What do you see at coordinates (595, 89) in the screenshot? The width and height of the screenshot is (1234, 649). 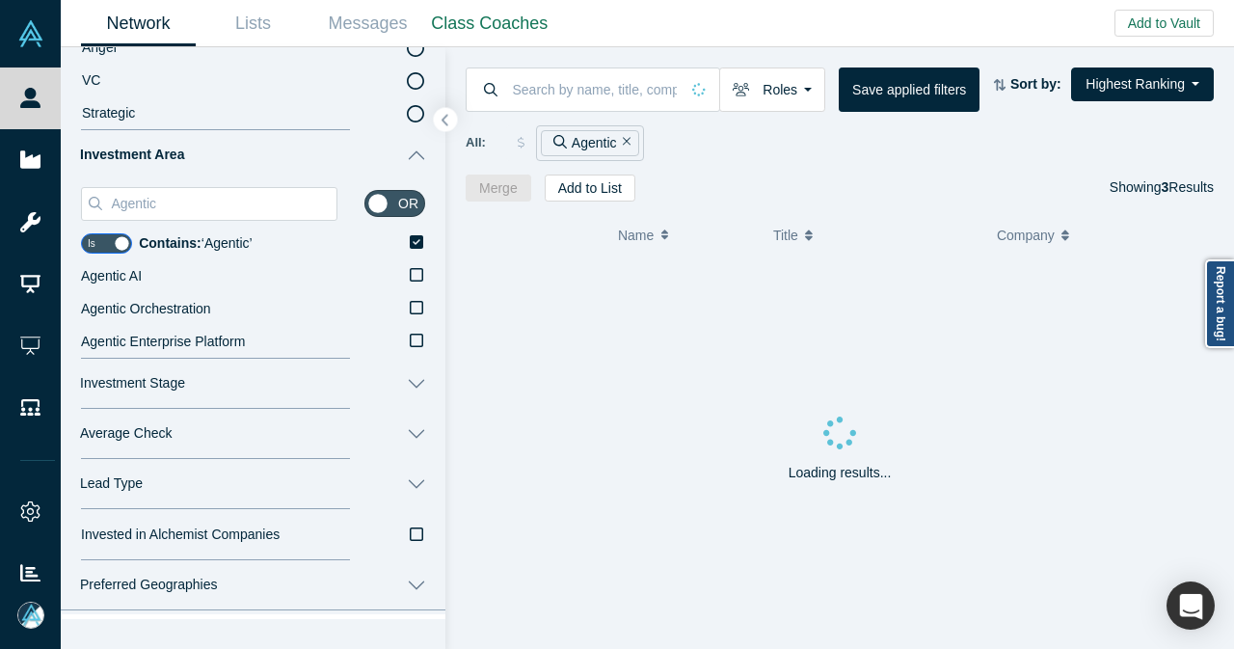 I see `input: Search by name, title, company, summary, expertise, investment criteria or topics of focus` at bounding box center [595, 89].